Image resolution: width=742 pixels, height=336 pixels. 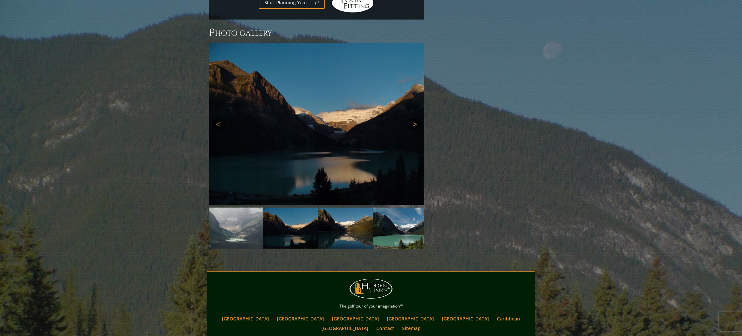 I want to click on a: Contact, so click(x=385, y=328).